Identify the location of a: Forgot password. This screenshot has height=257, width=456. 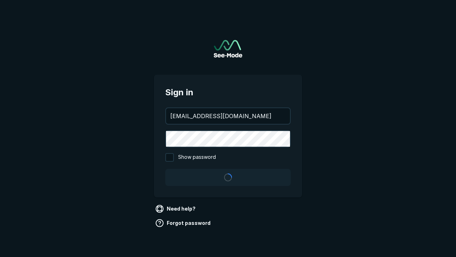
(184, 223).